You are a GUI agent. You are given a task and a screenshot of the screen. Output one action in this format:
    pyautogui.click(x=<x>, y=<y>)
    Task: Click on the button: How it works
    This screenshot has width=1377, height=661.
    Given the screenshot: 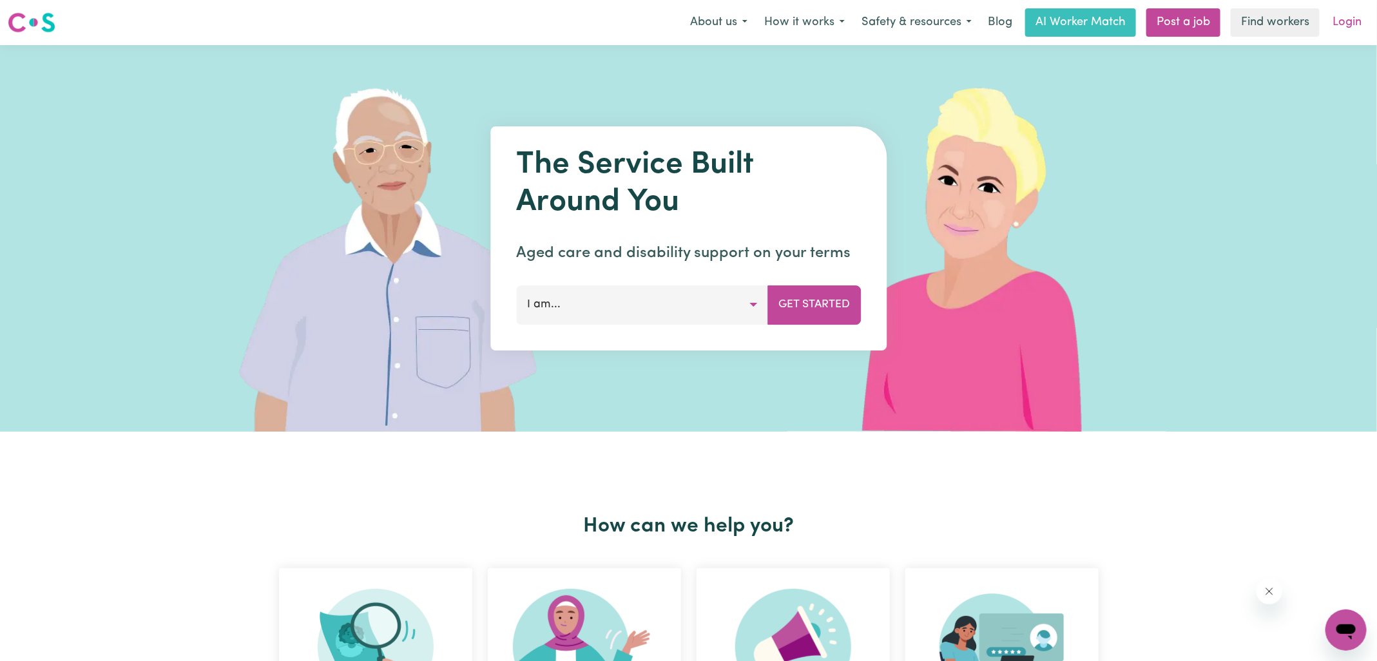 What is the action you would take?
    pyautogui.click(x=804, y=23)
    